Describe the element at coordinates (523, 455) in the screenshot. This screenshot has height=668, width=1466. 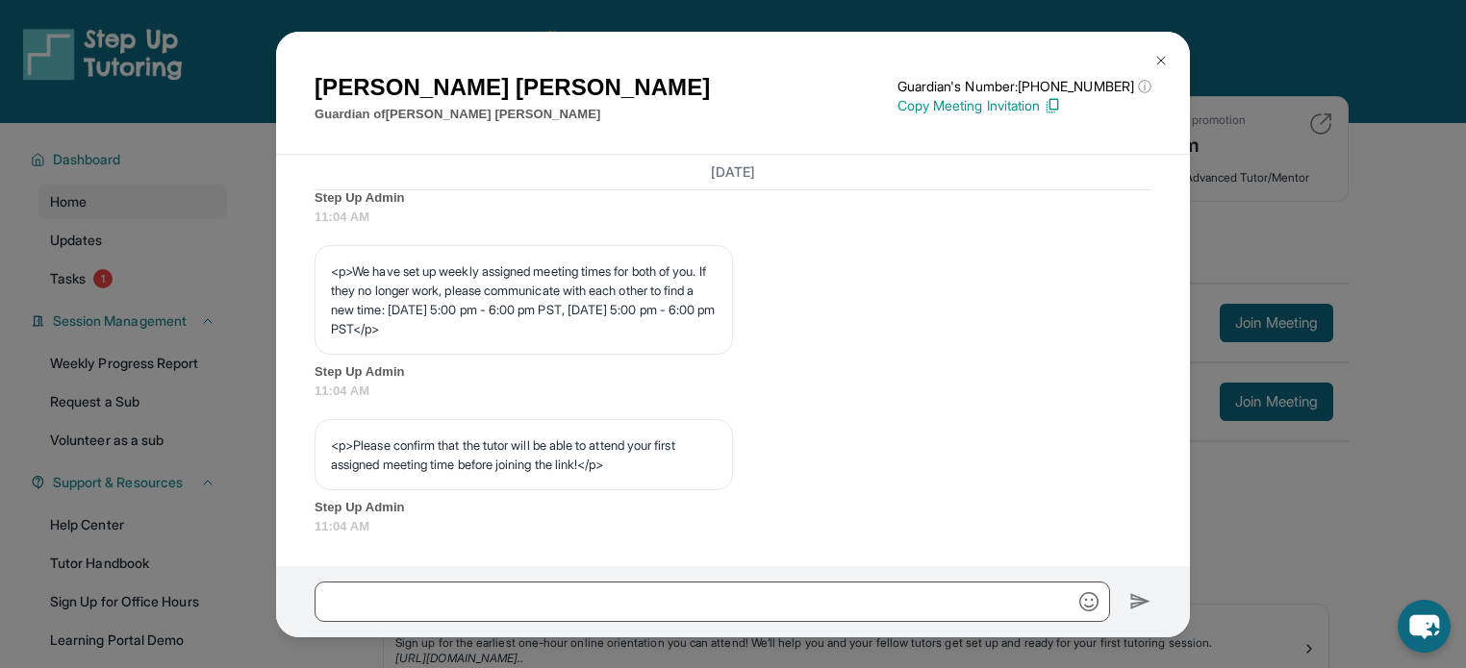
I see `p: <p>Please confirm that the tutor will be able to attend your first assigned meeting time before j...` at that location.